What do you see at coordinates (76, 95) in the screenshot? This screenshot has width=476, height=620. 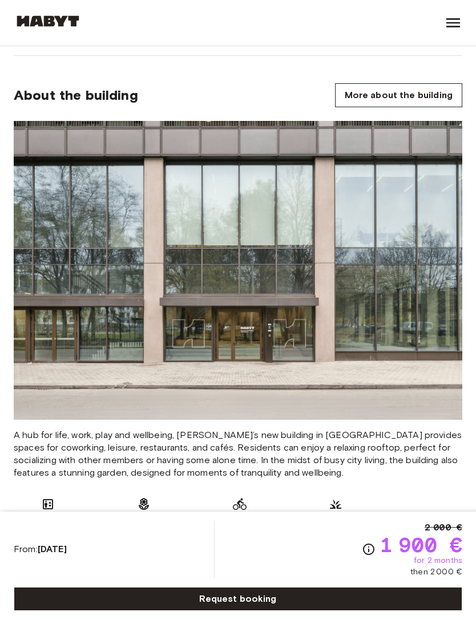 I see `span: About the building` at bounding box center [76, 95].